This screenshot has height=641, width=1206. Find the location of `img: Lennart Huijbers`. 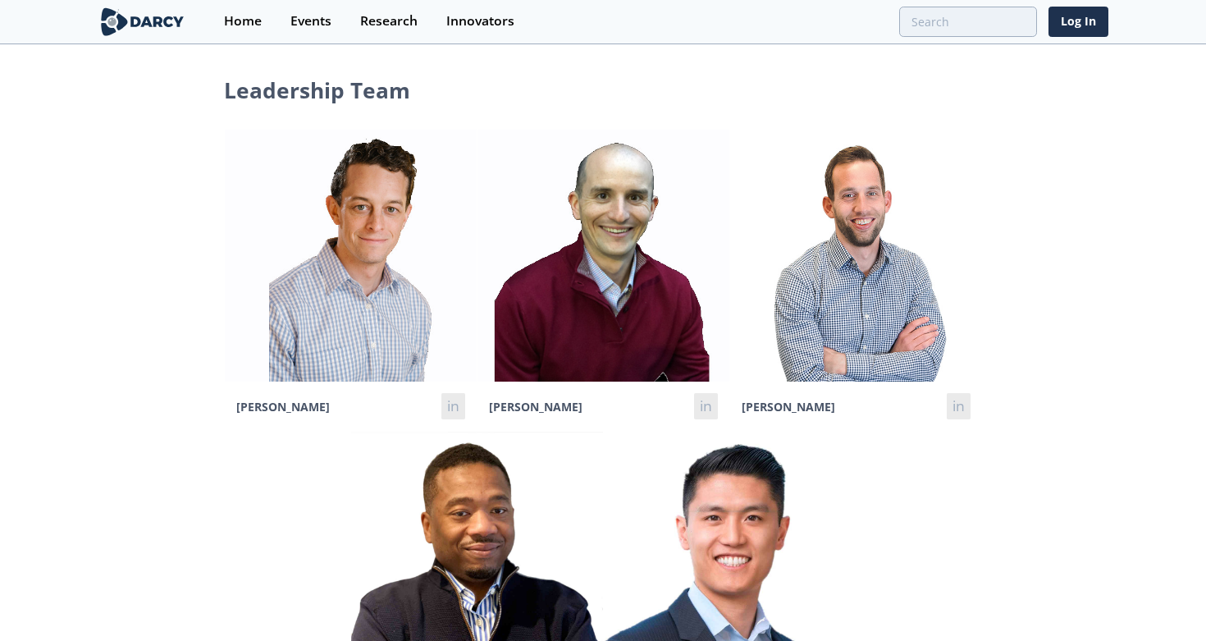

img: Lennart Huijbers is located at coordinates (856, 255).